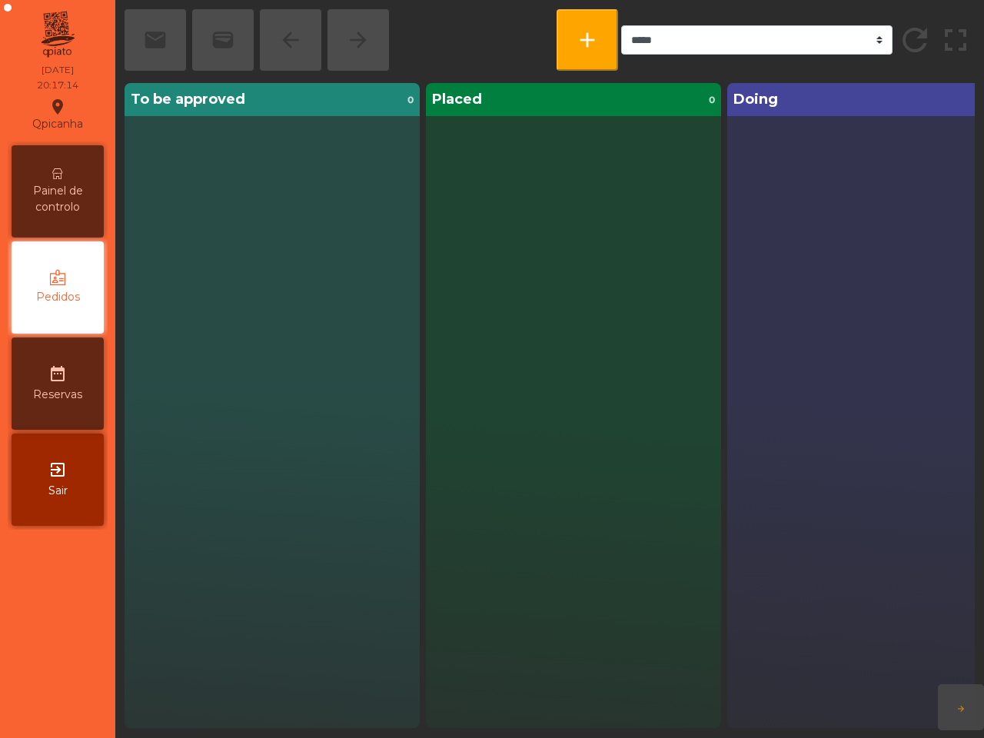  What do you see at coordinates (961, 707) in the screenshot?
I see `button: arrow_forward` at bounding box center [961, 707].